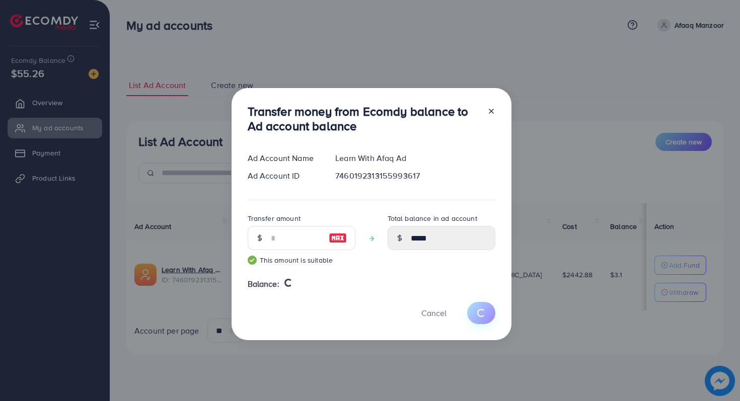  I want to click on div: Ad Account Name, so click(284, 158).